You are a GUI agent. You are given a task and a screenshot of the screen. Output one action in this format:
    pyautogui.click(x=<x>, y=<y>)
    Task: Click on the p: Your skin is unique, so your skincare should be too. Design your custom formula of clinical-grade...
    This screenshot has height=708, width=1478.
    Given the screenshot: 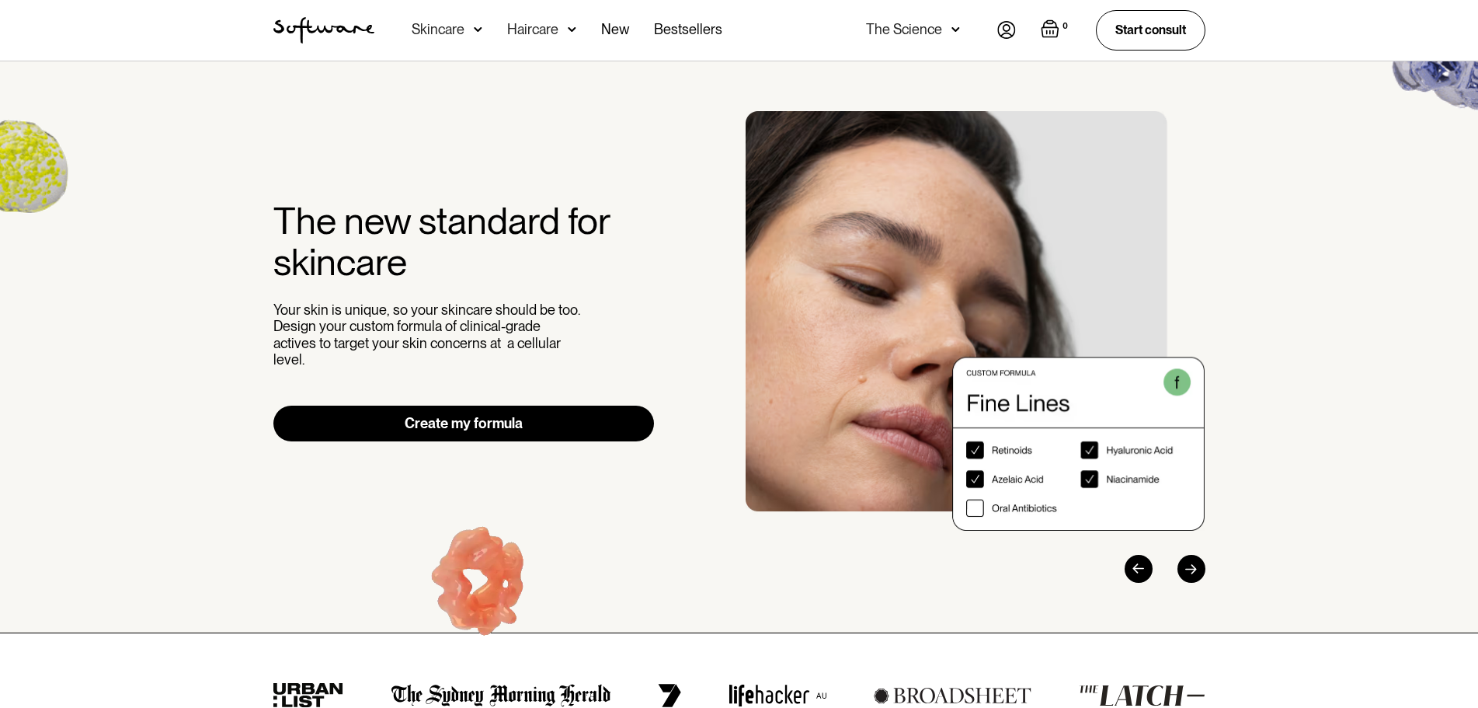 What is the action you would take?
    pyautogui.click(x=429, y=335)
    